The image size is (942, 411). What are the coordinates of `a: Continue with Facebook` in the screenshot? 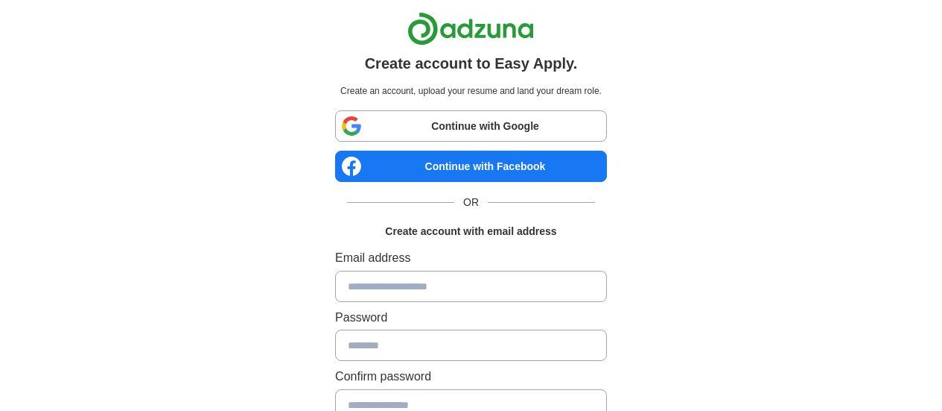 It's located at (471, 166).